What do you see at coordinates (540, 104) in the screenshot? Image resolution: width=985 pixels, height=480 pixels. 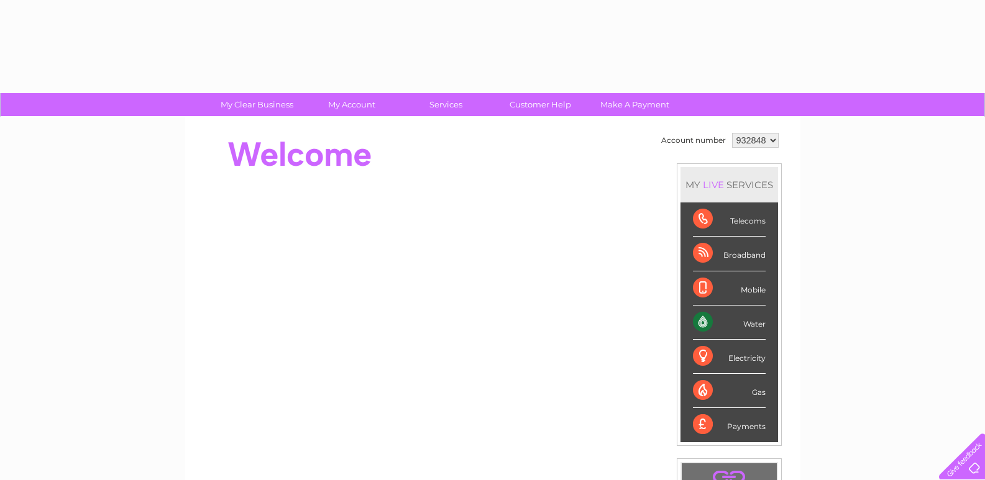 I see `a: Customer Help` at bounding box center [540, 104].